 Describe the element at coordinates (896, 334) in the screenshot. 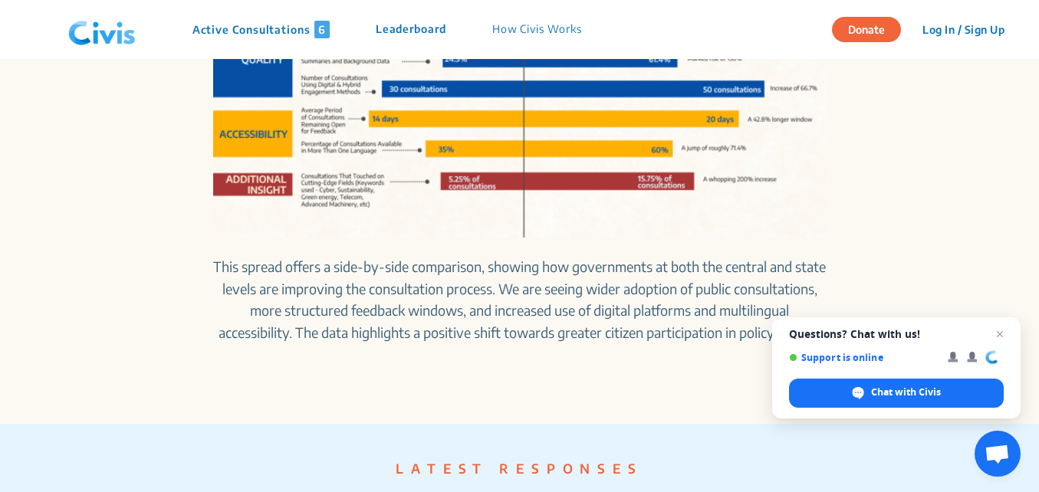

I see `span: Questions? Chat with us!` at that location.